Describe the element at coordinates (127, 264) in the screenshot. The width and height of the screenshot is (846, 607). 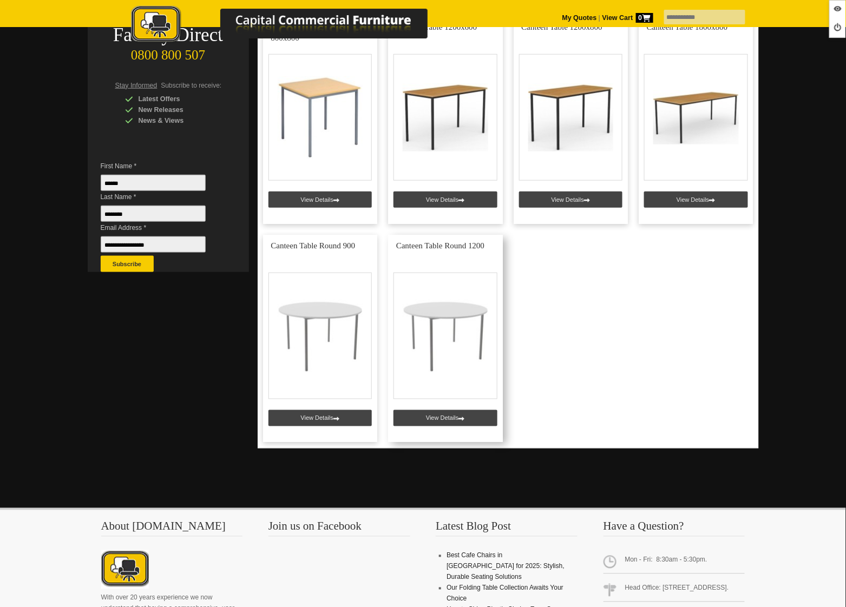
I see `button: Subscribe` at that location.